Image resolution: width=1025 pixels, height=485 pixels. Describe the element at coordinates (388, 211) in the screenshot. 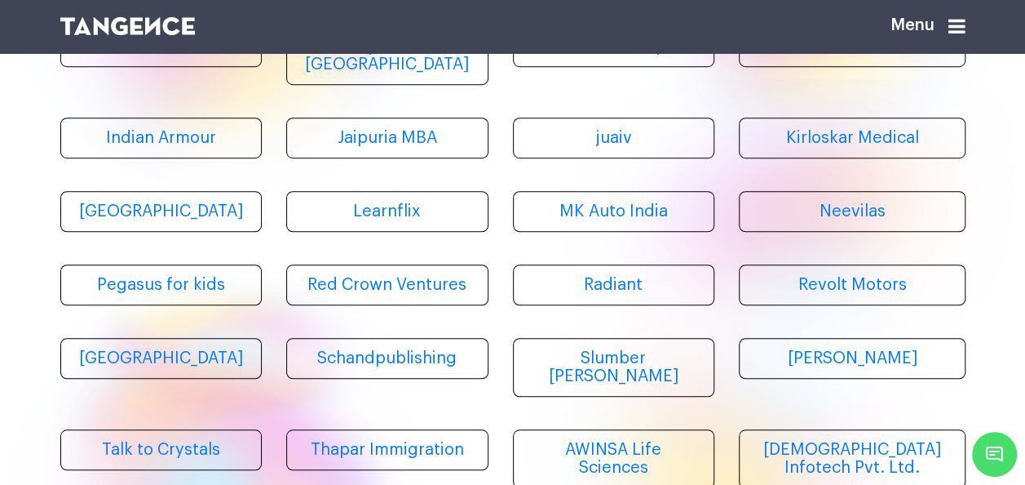

I see `a: Learnflix` at that location.